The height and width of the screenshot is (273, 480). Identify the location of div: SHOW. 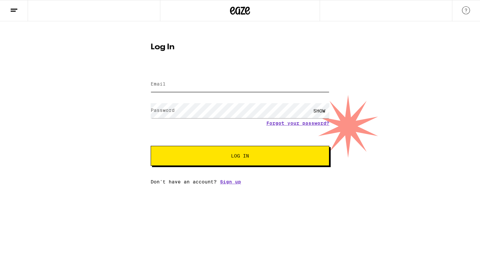
(319, 111).